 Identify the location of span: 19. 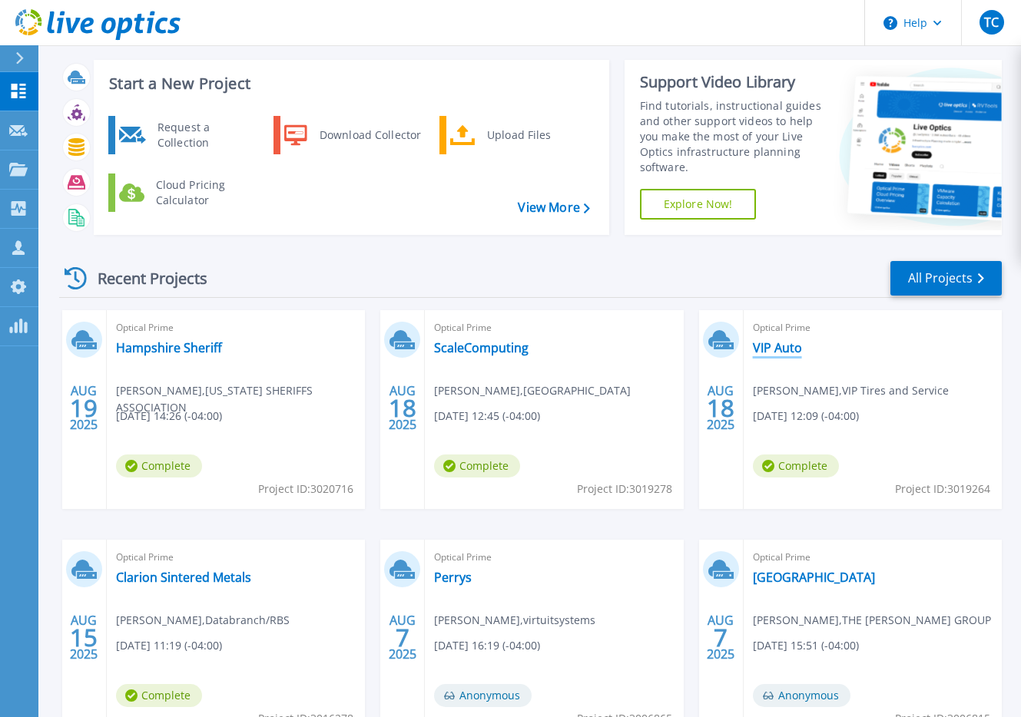
(84, 408).